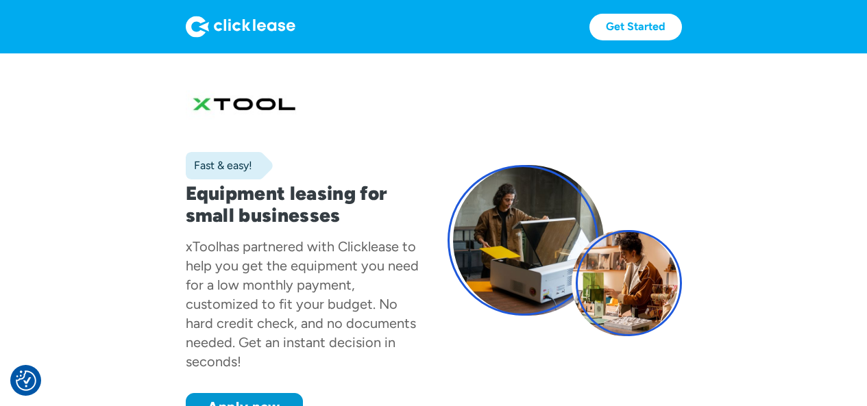  What do you see at coordinates (26, 381) in the screenshot?
I see `img: Revisit consent button` at bounding box center [26, 381].